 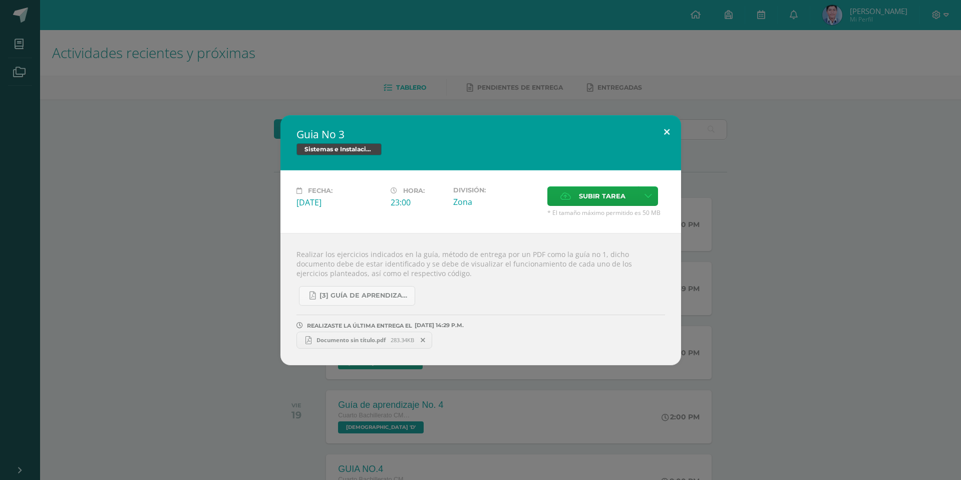 I want to click on span: 283.34KB, so click(x=402, y=340).